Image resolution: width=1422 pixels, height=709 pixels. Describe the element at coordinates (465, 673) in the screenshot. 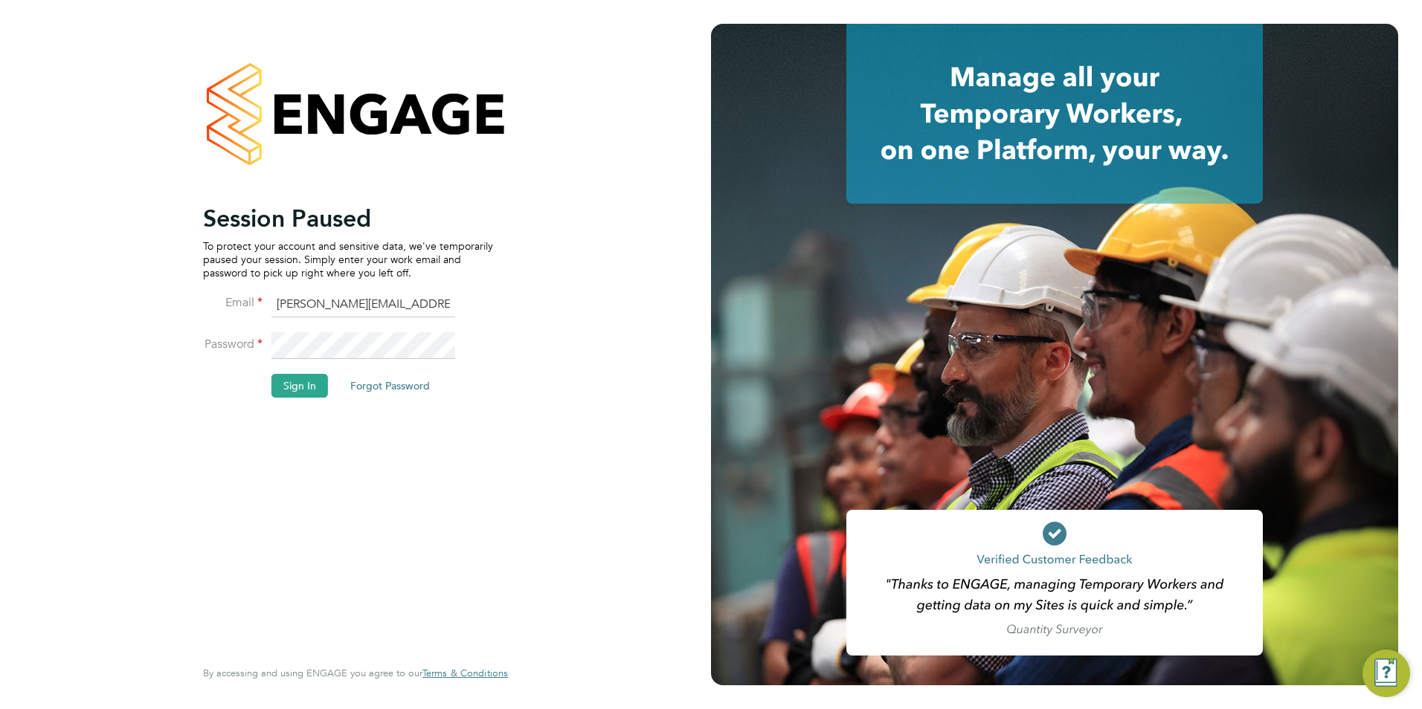

I see `span: Terms & Conditions` at that location.